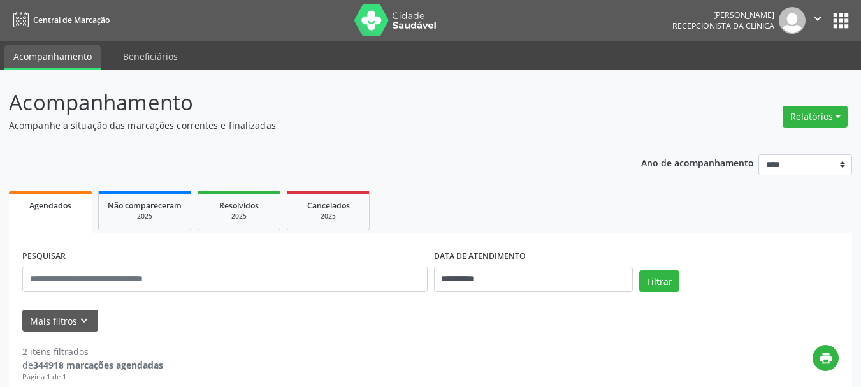  I want to click on label: DATA DE ATENDIMENTO, so click(480, 256).